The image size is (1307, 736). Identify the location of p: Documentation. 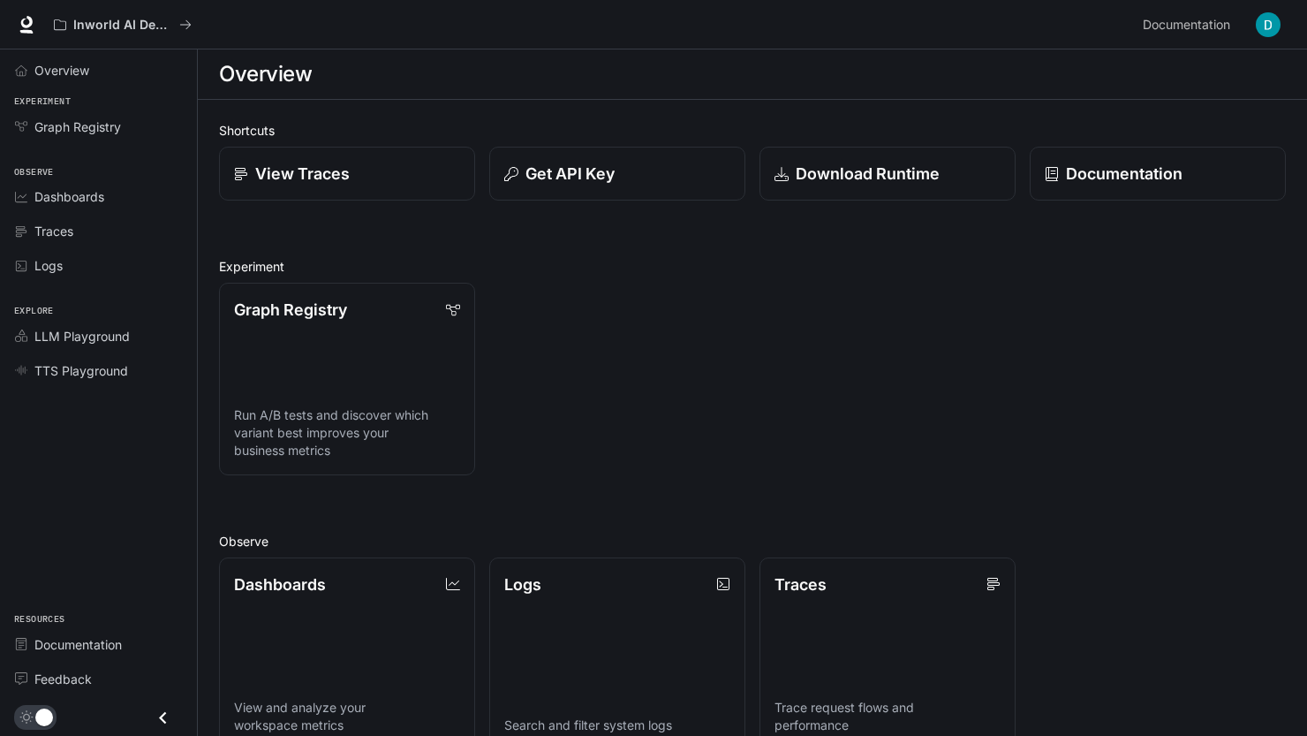
(1124, 173).